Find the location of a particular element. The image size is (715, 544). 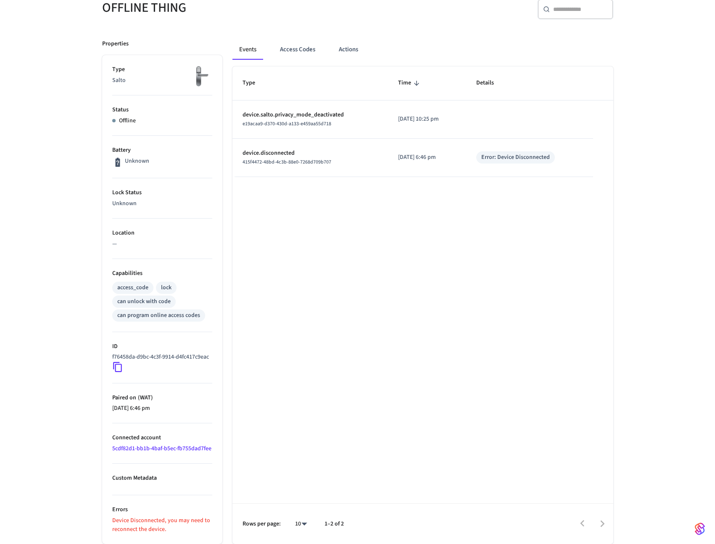

p: f76458da-d9bc-4c3f-9914-d4fc417c9eac is located at coordinates (160, 357).